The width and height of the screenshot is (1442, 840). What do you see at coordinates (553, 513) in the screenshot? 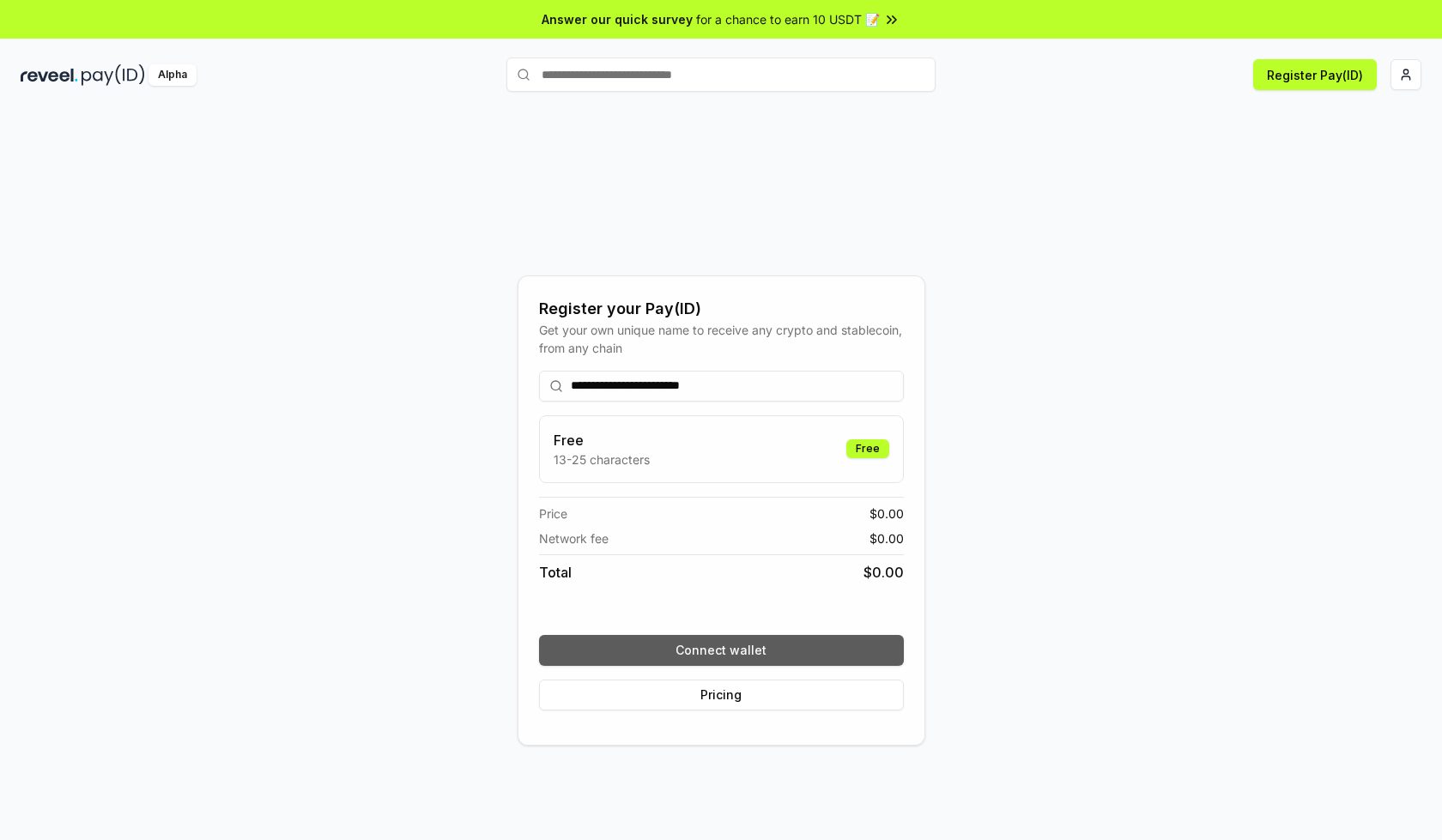
I see `span: Price` at bounding box center [553, 513].